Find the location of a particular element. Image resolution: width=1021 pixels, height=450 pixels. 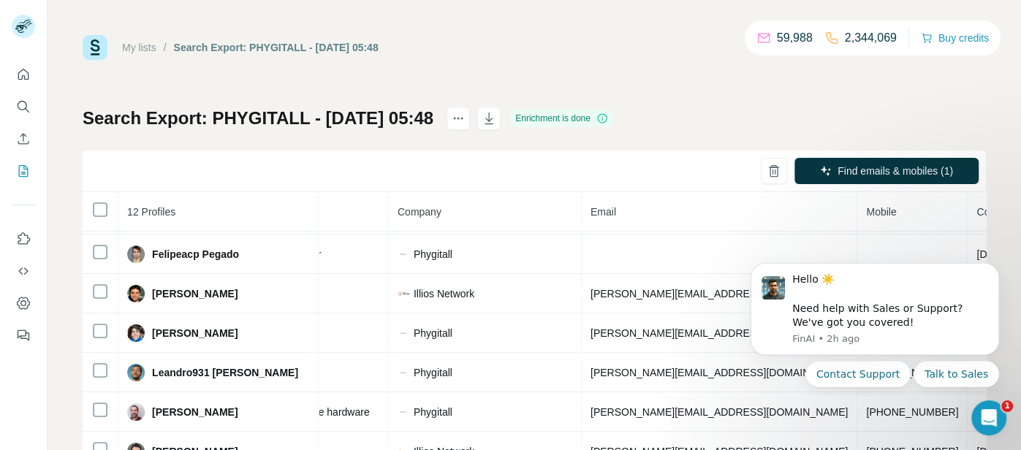

img: Surfe Logo is located at coordinates (95, 48).